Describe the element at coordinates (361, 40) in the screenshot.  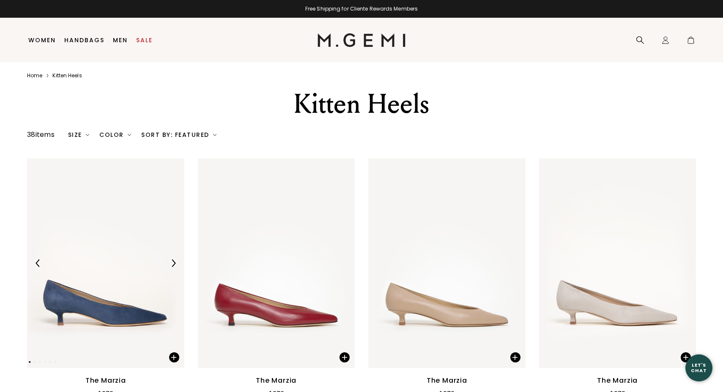
I see `img: M.Gemi` at that location.